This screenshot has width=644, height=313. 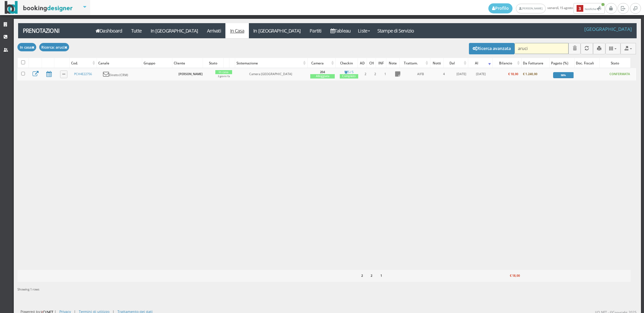 What do you see at coordinates (507, 276) in the screenshot?
I see `div: € 18,00` at bounding box center [507, 276].